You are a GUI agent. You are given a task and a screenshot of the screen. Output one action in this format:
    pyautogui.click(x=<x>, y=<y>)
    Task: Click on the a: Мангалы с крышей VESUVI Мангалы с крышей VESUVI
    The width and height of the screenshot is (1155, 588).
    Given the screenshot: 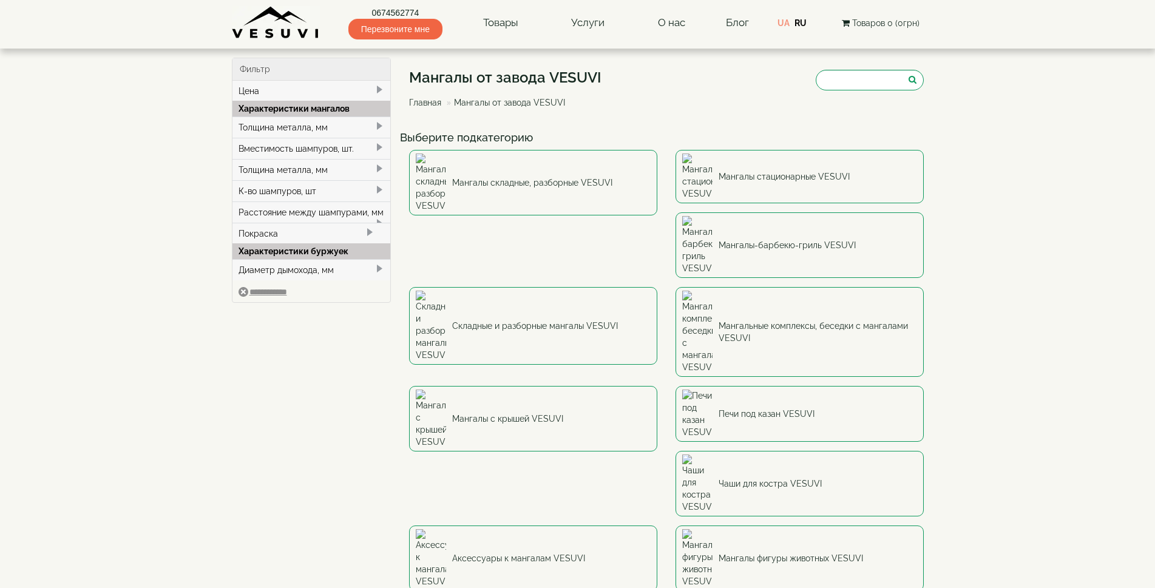 What is the action you would take?
    pyautogui.click(x=533, y=419)
    